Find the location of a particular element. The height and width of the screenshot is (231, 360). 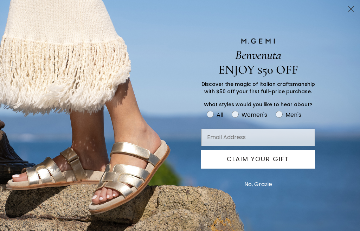

span: Benvenuta is located at coordinates (258, 55).